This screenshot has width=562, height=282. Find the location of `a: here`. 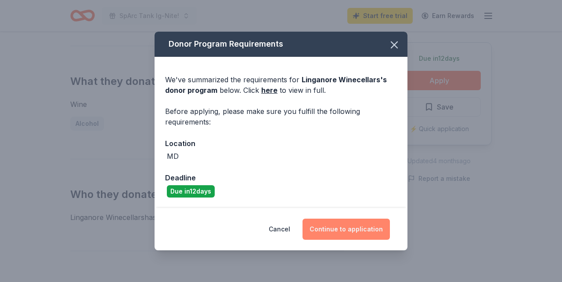

a: here is located at coordinates (269, 90).